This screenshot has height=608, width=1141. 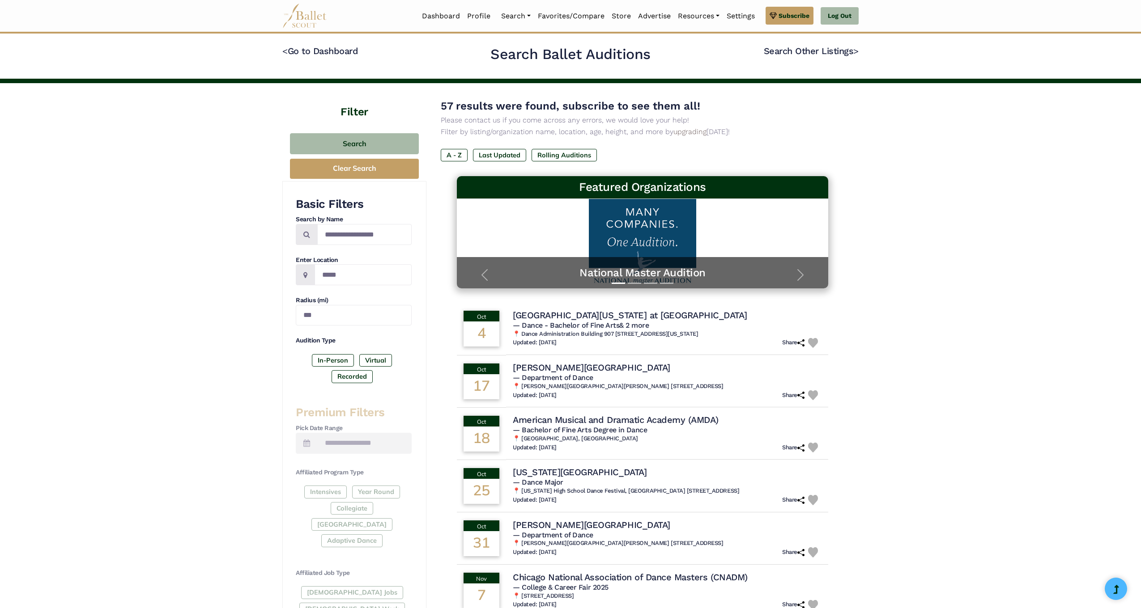 I want to click on div: 18, so click(x=481, y=439).